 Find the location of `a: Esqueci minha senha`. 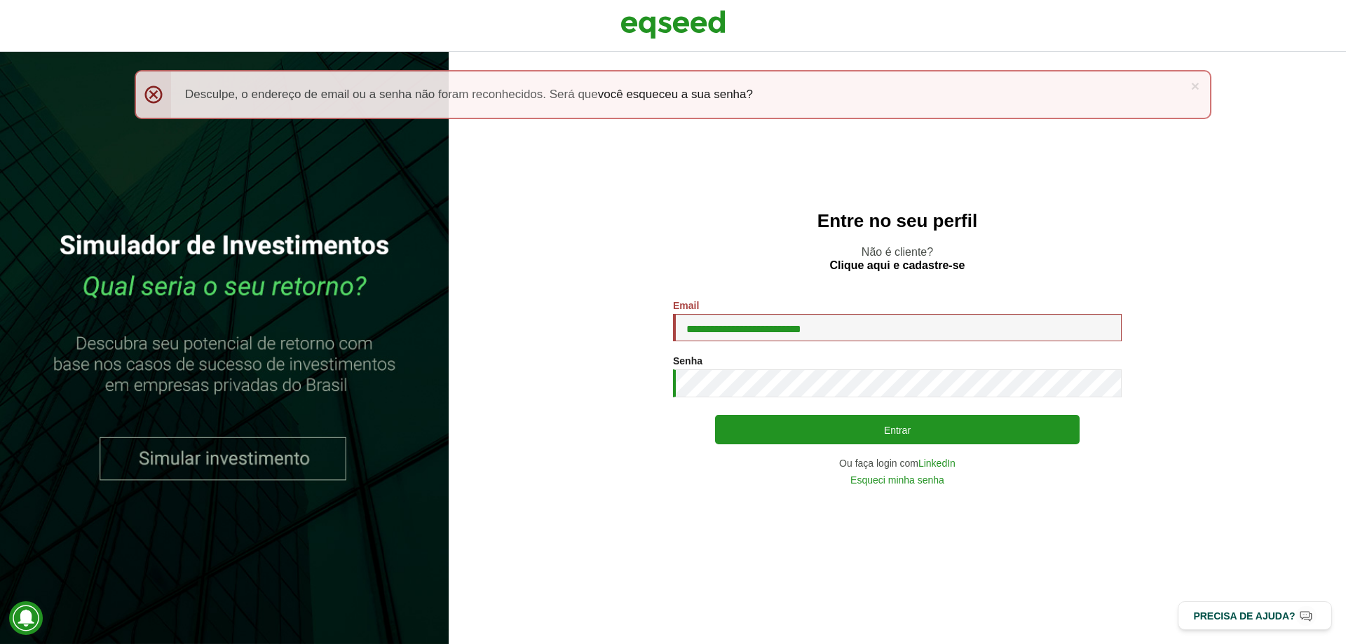

a: Esqueci minha senha is located at coordinates (897, 480).